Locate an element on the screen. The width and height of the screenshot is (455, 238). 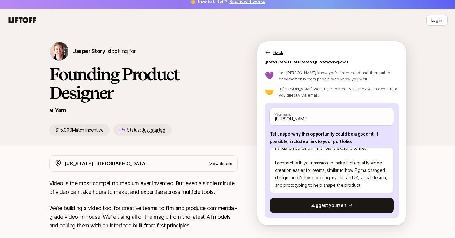
p: $15,000 Match Incentive is located at coordinates (80, 130).